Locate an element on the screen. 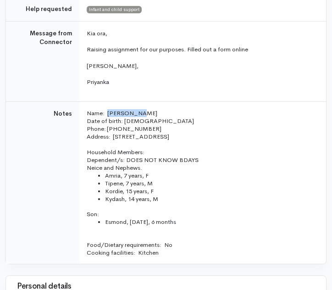 This screenshot has width=332, height=290. p: Dependent/s: DOES NOT KNOW BDAYS is located at coordinates (201, 159).